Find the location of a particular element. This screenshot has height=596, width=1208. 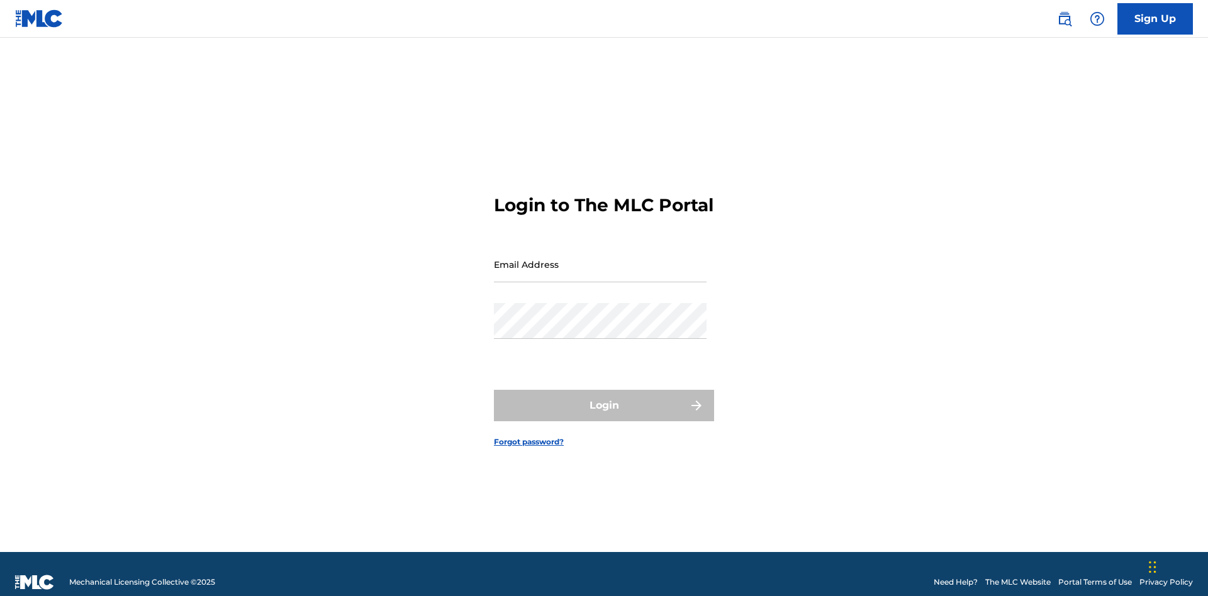

img: MLC Logo is located at coordinates (39, 18).